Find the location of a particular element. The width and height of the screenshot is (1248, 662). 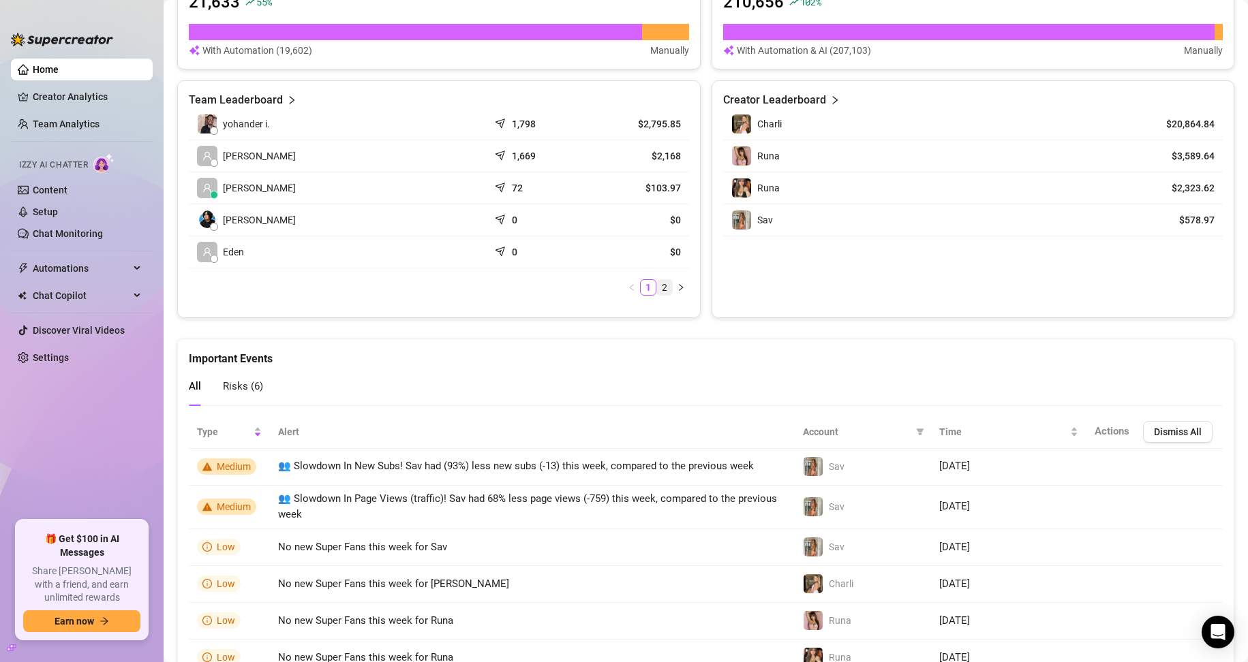

button: Dismiss All is located at coordinates (1178, 432).